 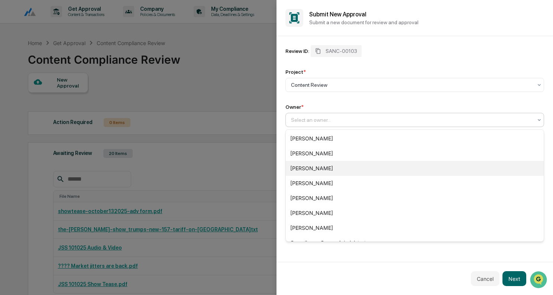 What do you see at coordinates (71, 22) in the screenshot?
I see `p: How can we help?` at bounding box center [71, 22].